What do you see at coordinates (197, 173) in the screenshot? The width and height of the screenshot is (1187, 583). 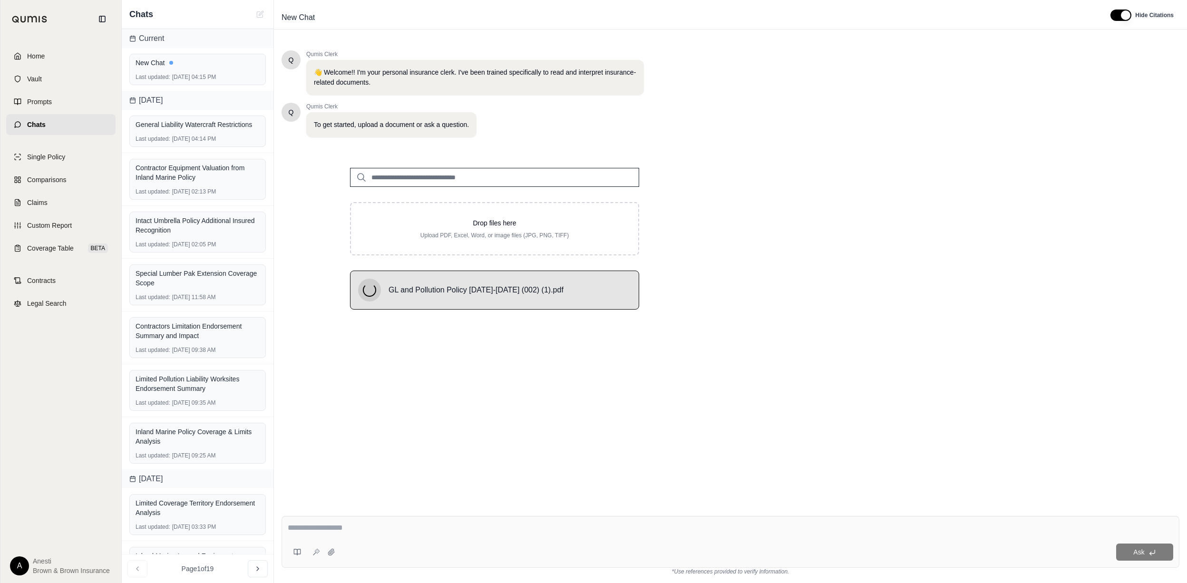 I see `div: Contractor Equipment Valuation from Inland Marine Policy` at bounding box center [197, 173].